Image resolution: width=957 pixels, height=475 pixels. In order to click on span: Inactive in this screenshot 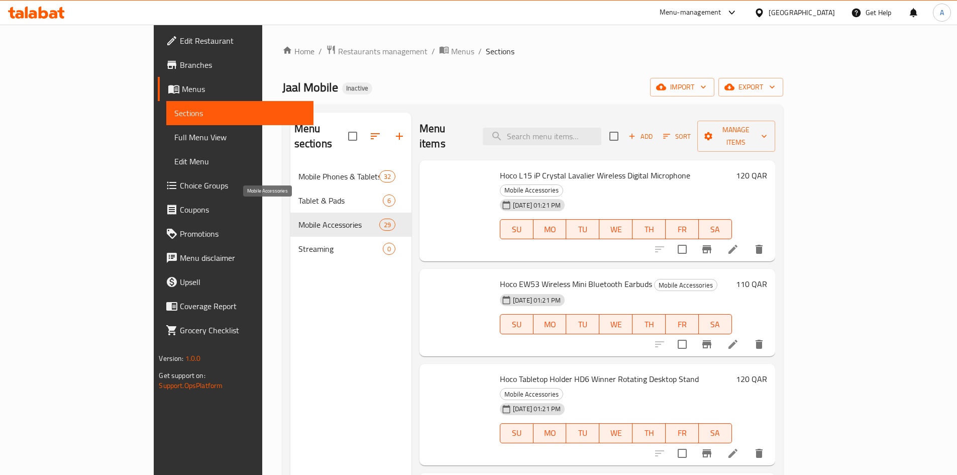, I will do `click(357, 88)`.